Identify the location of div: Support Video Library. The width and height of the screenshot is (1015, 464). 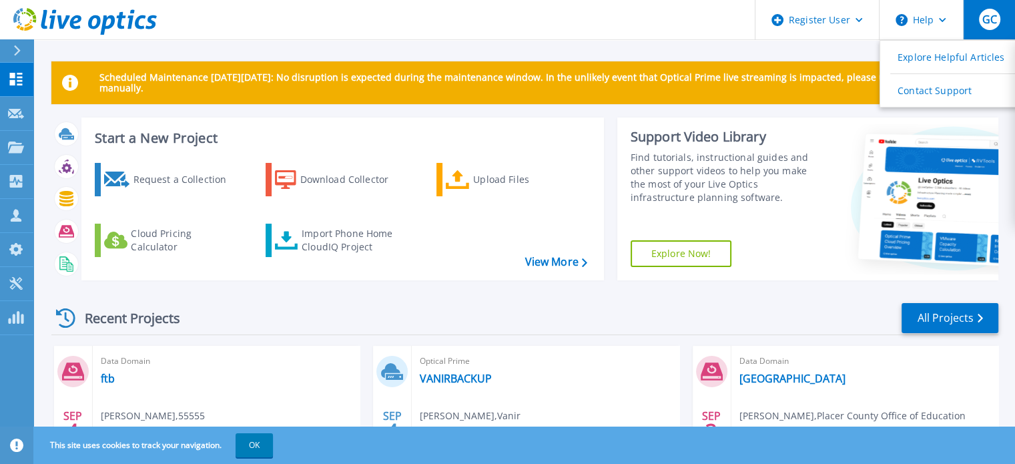
(726, 137).